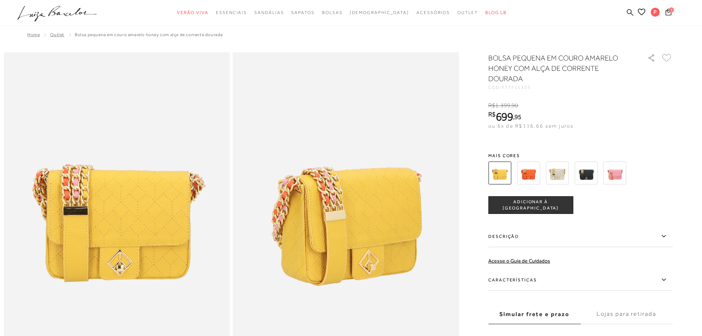 This screenshot has width=702, height=336. I want to click on button: P, so click(655, 13).